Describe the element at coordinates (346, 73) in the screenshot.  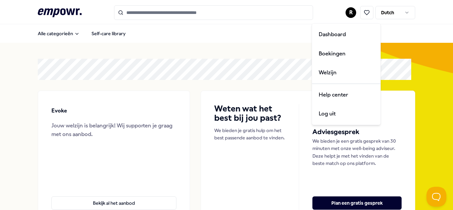
I see `div: Welzijn` at that location.